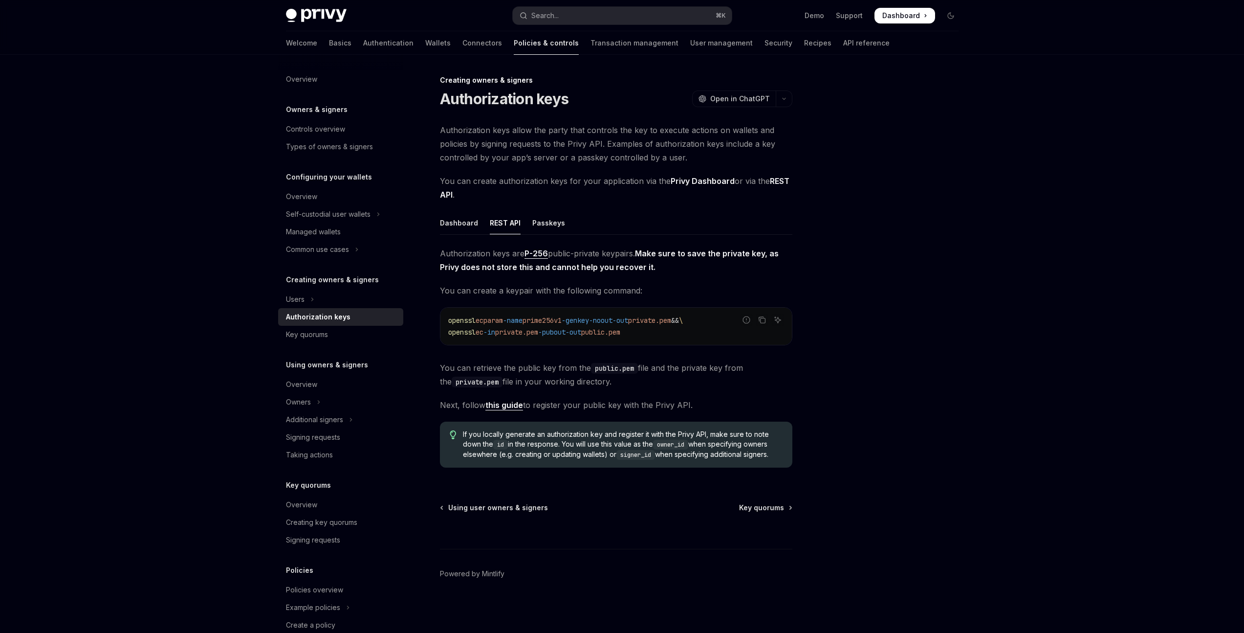 This screenshot has height=633, width=1244. I want to click on code: id, so click(501, 444).